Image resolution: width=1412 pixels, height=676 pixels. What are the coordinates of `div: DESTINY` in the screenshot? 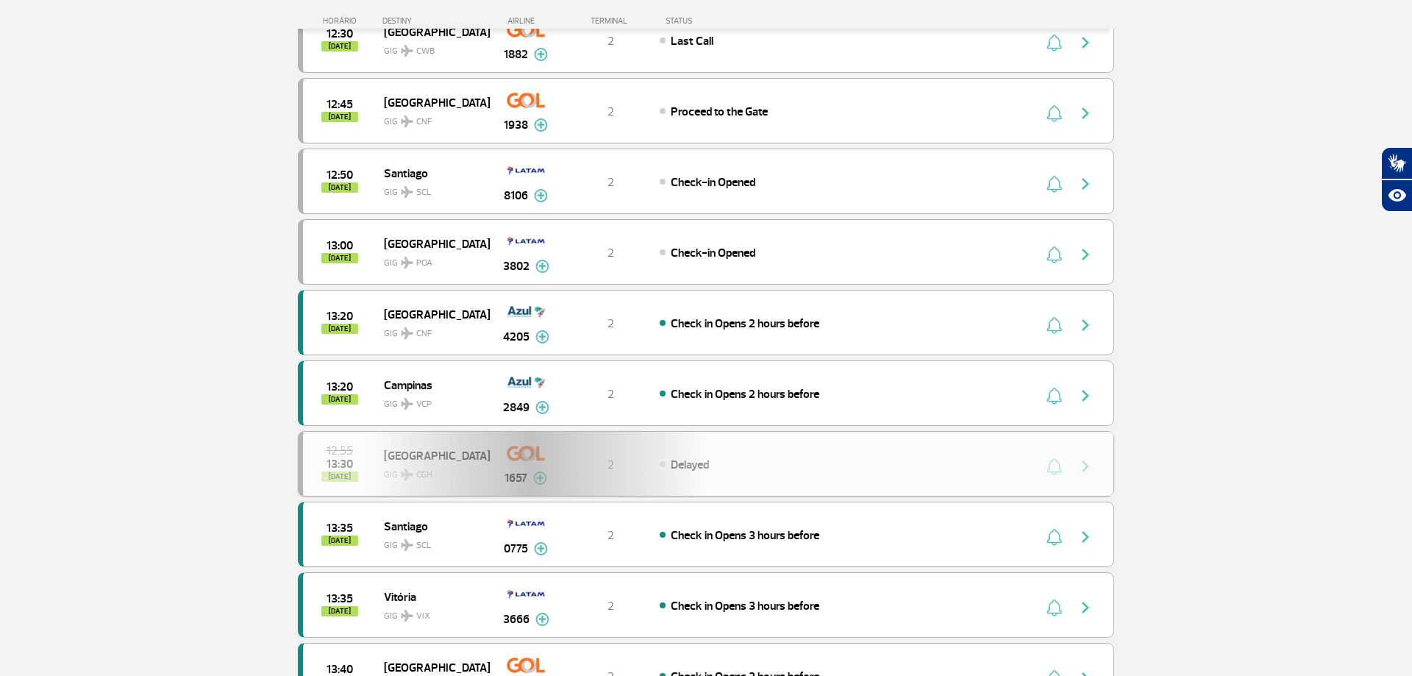 It's located at (436, 21).